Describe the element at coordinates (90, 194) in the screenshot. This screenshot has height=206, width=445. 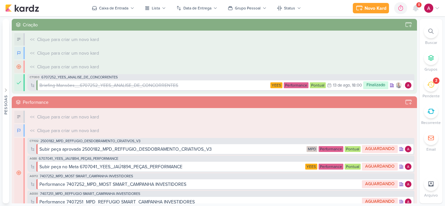
I see `span: 7407251_MPD_REFFUGIO SMART_CAMPANHA INVESTIDORES` at that location.